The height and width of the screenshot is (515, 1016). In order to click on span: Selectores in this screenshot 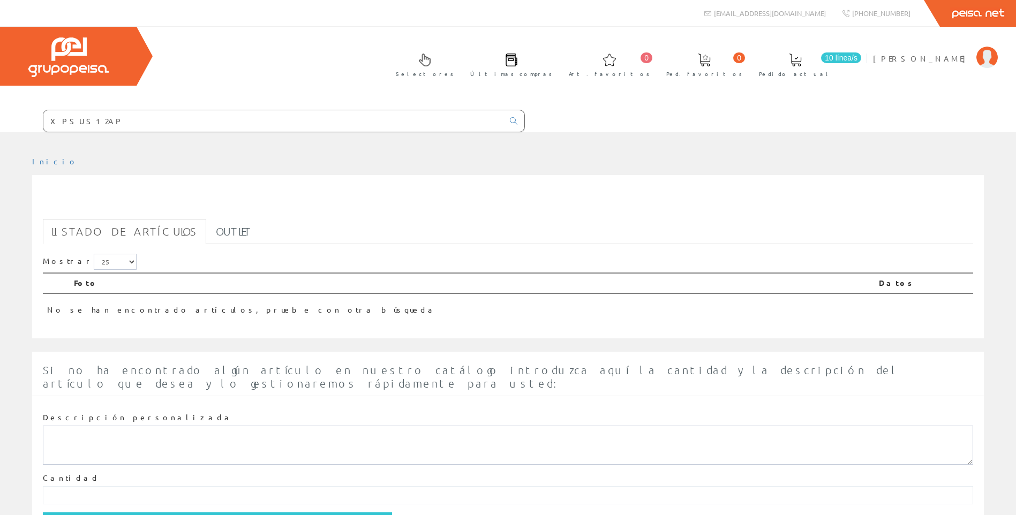, I will do `click(425, 74)`.